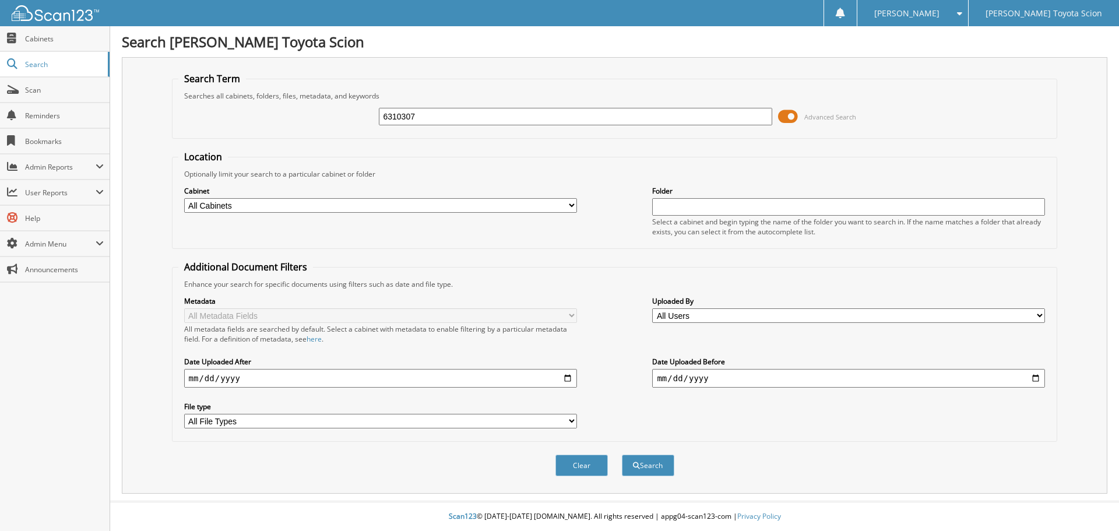 The width and height of the screenshot is (1119, 531). Describe the element at coordinates (759, 516) in the screenshot. I see `a: Privacy Policy` at that location.